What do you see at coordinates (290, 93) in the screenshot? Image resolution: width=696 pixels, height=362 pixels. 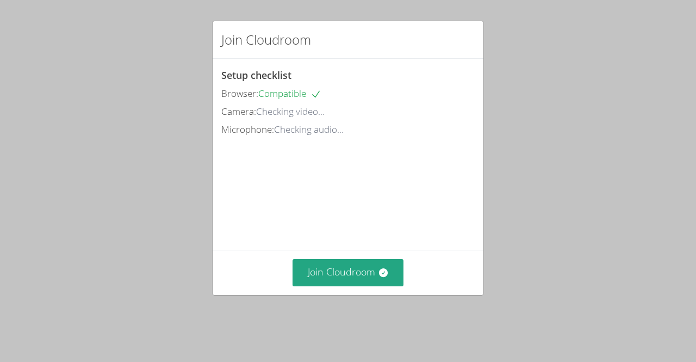 I see `span: Compatible` at bounding box center [290, 93].